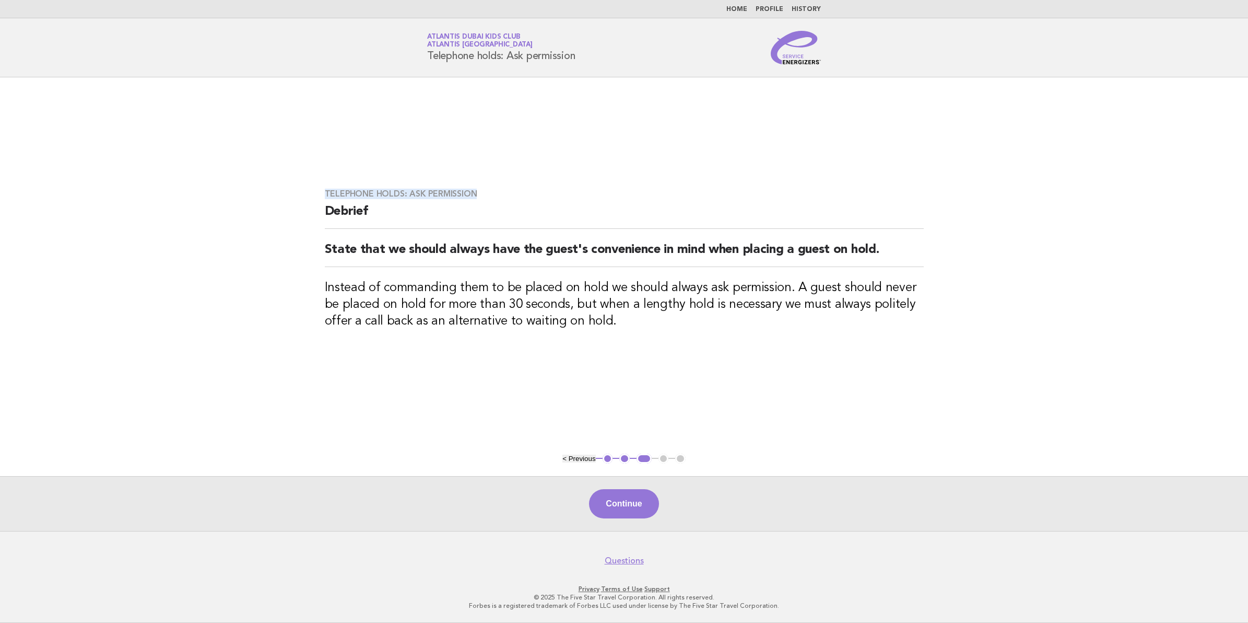 The image size is (1248, 623). I want to click on a: Profile, so click(769, 9).